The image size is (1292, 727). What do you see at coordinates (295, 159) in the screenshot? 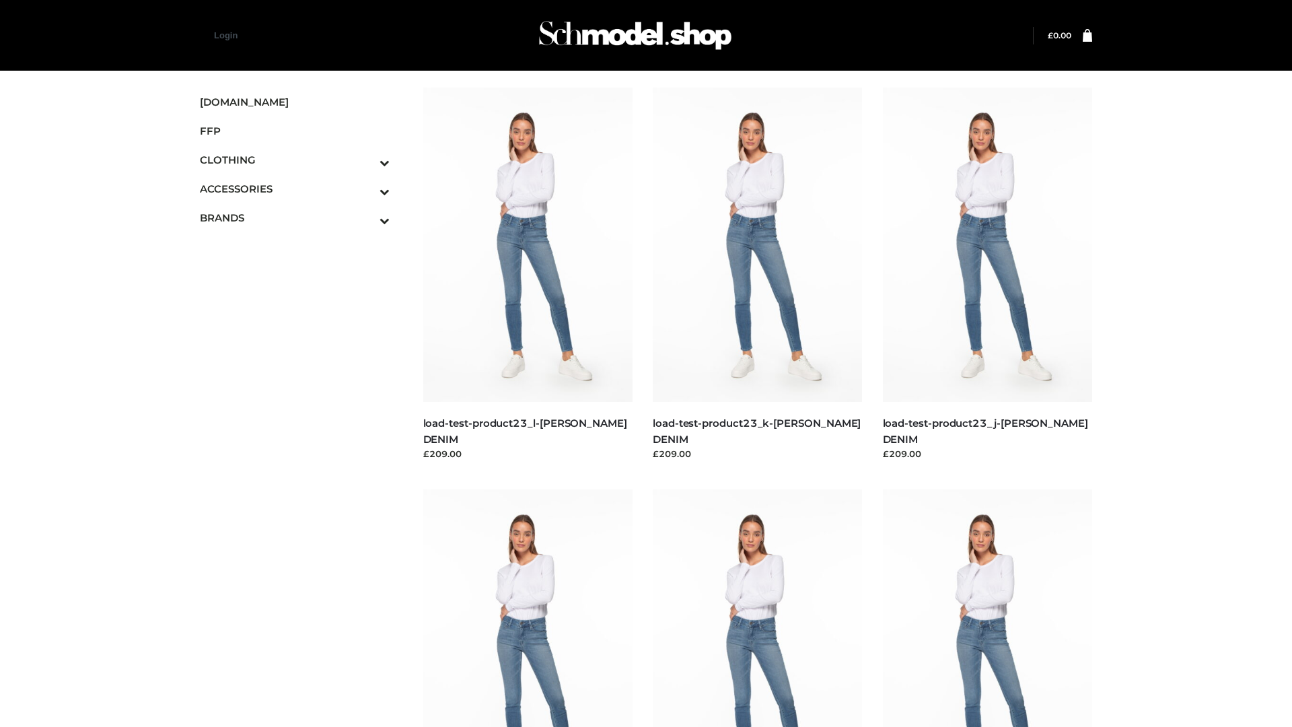
I see `a: CLOTHINGToggle Submenu` at bounding box center [295, 159].